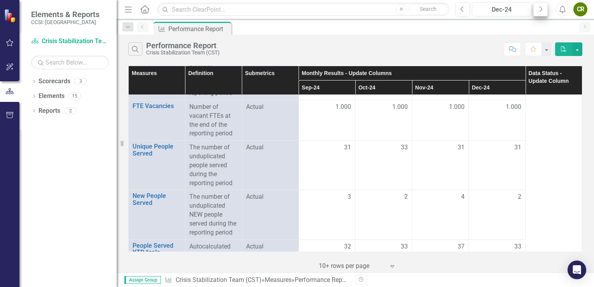 The image size is (594, 287). What do you see at coordinates (80, 81) in the screenshot?
I see `div: 3` at bounding box center [80, 81].